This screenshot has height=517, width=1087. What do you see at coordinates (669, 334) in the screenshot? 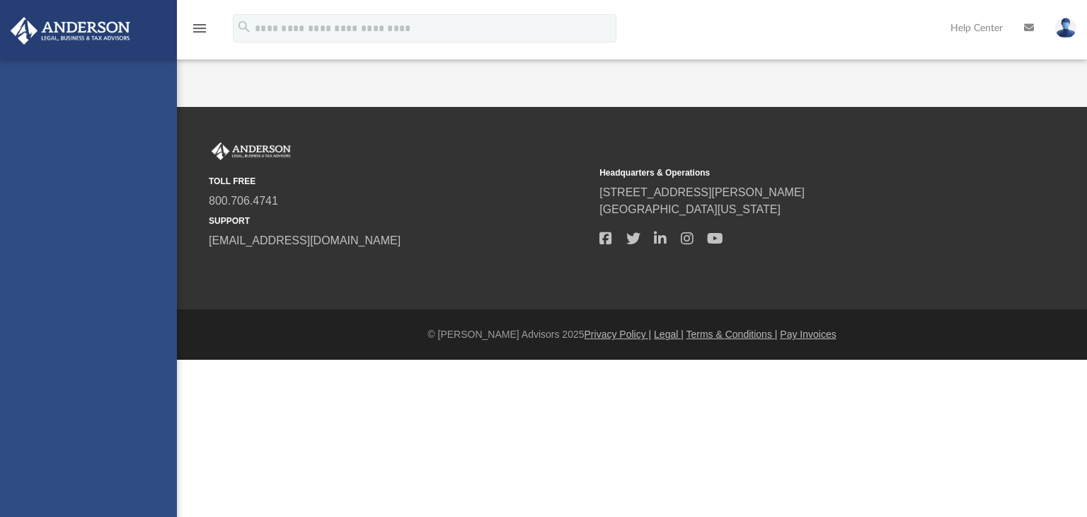
I see `a: Legal |` at bounding box center [669, 334].